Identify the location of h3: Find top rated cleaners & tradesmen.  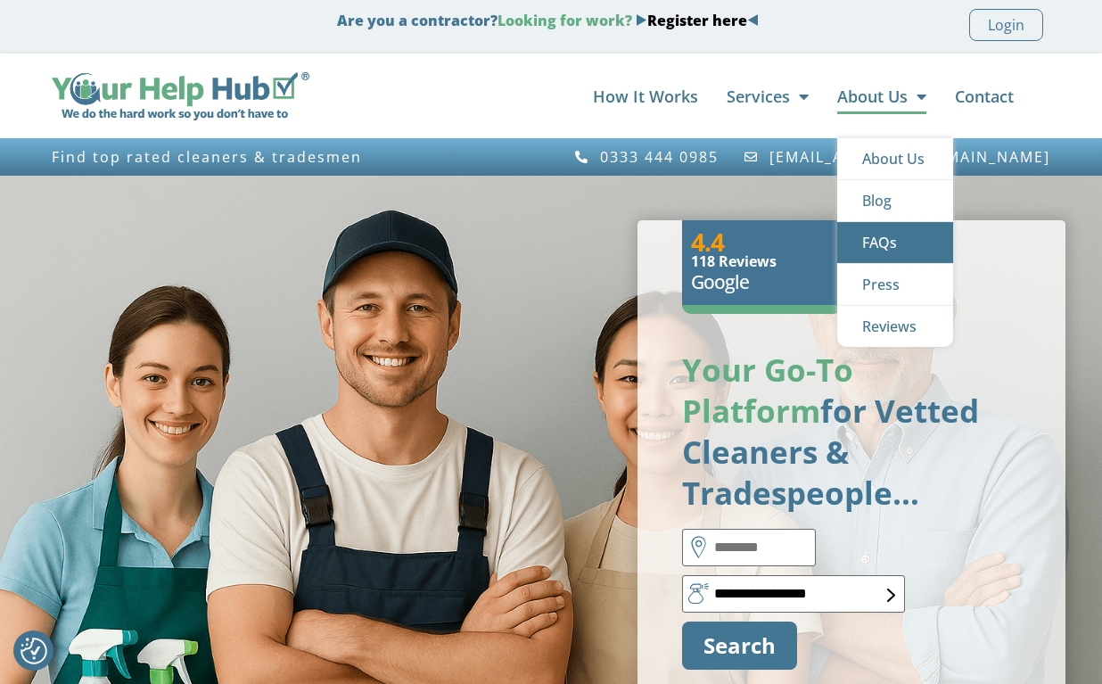
(297, 157).